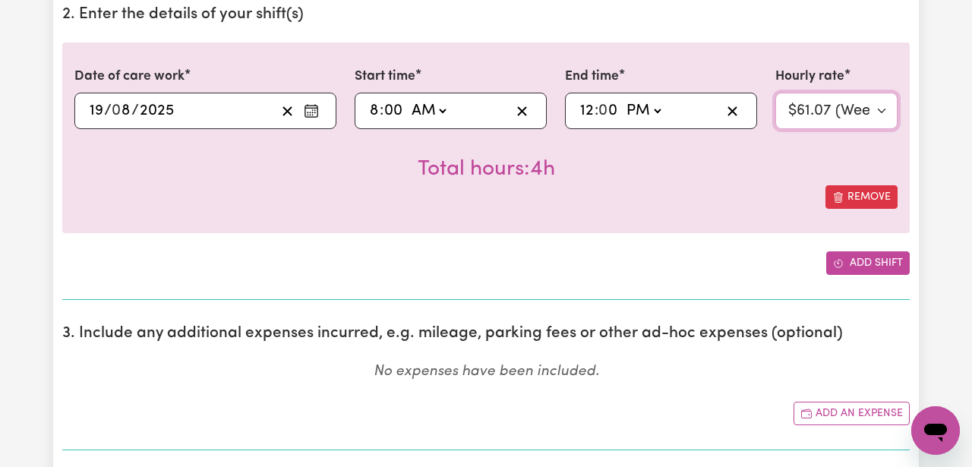 The width and height of the screenshot is (972, 467). Describe the element at coordinates (486, 14) in the screenshot. I see `h2: 2. Enter the details of your shift(s)` at that location.